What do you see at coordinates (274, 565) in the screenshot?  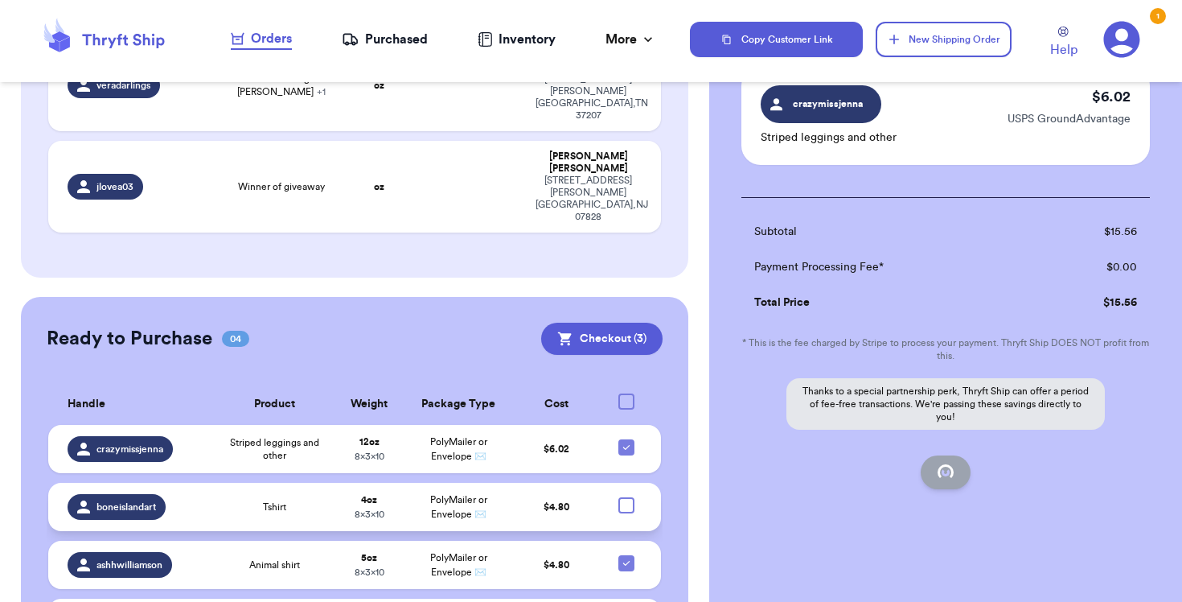 I see `span: Animal shirt` at bounding box center [274, 565].